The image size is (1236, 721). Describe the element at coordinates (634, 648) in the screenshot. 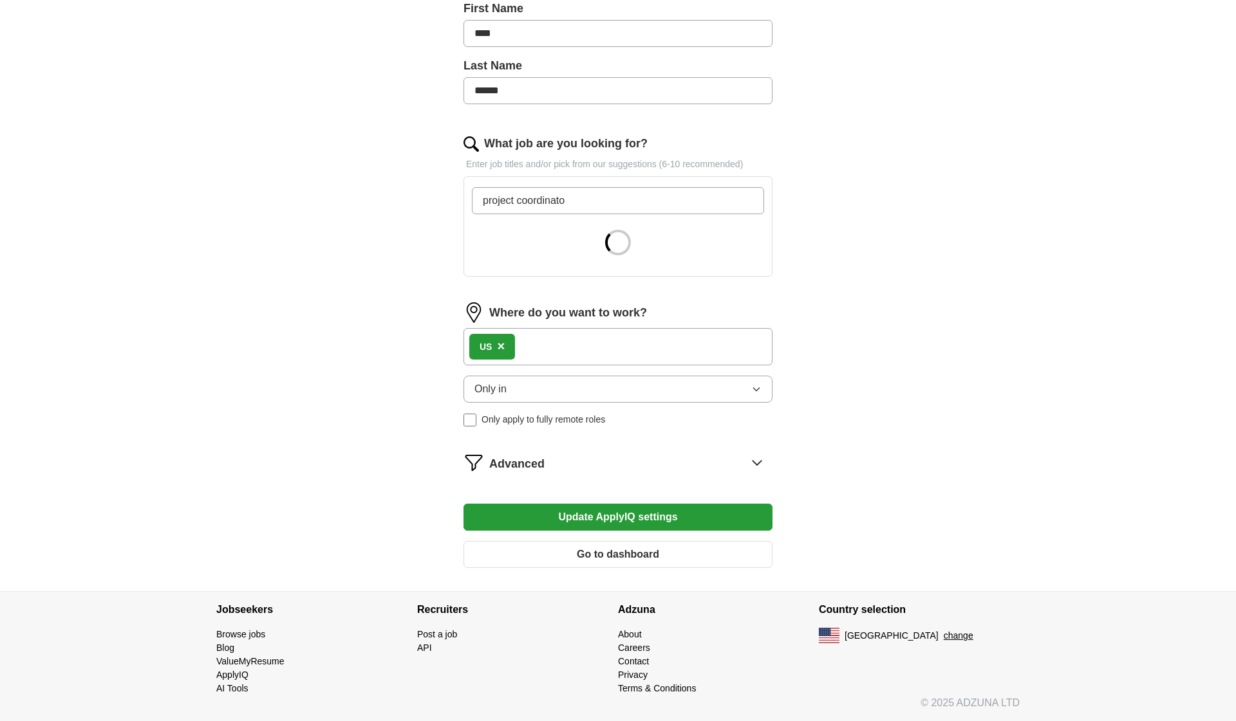

I see `a: Careers` at that location.